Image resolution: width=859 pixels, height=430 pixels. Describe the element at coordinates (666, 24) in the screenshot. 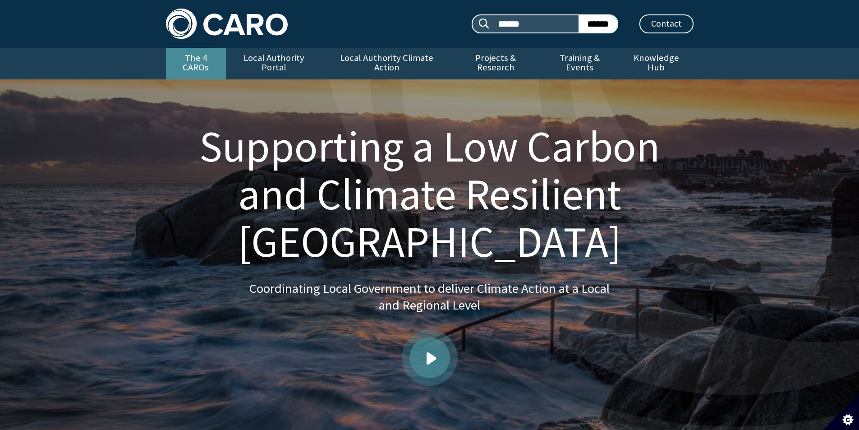

I see `a: Contact` at that location.